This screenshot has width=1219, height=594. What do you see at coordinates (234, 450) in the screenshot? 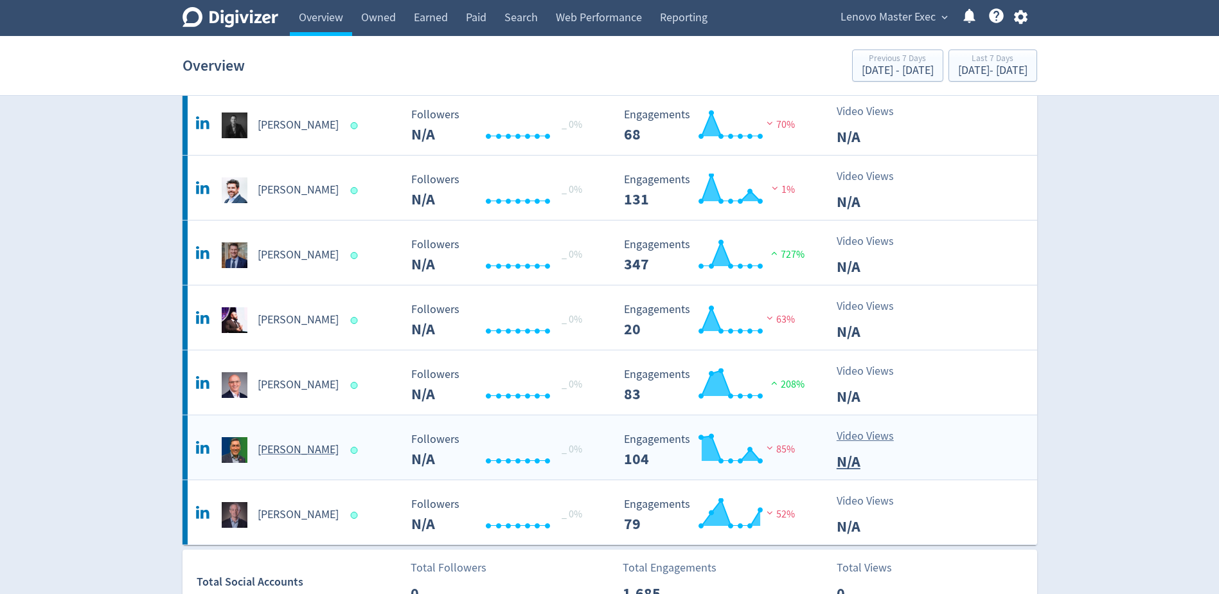
I see `img: Sumir Bhatia undefined` at bounding box center [234, 450].